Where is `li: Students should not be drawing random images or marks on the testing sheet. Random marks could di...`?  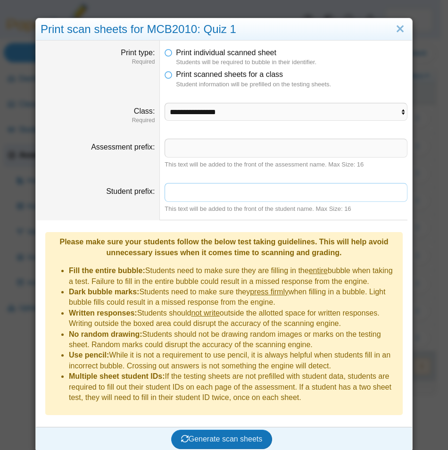 li: Students should not be drawing random images or marks on the testing sheet. Random marks could di... is located at coordinates (234, 340).